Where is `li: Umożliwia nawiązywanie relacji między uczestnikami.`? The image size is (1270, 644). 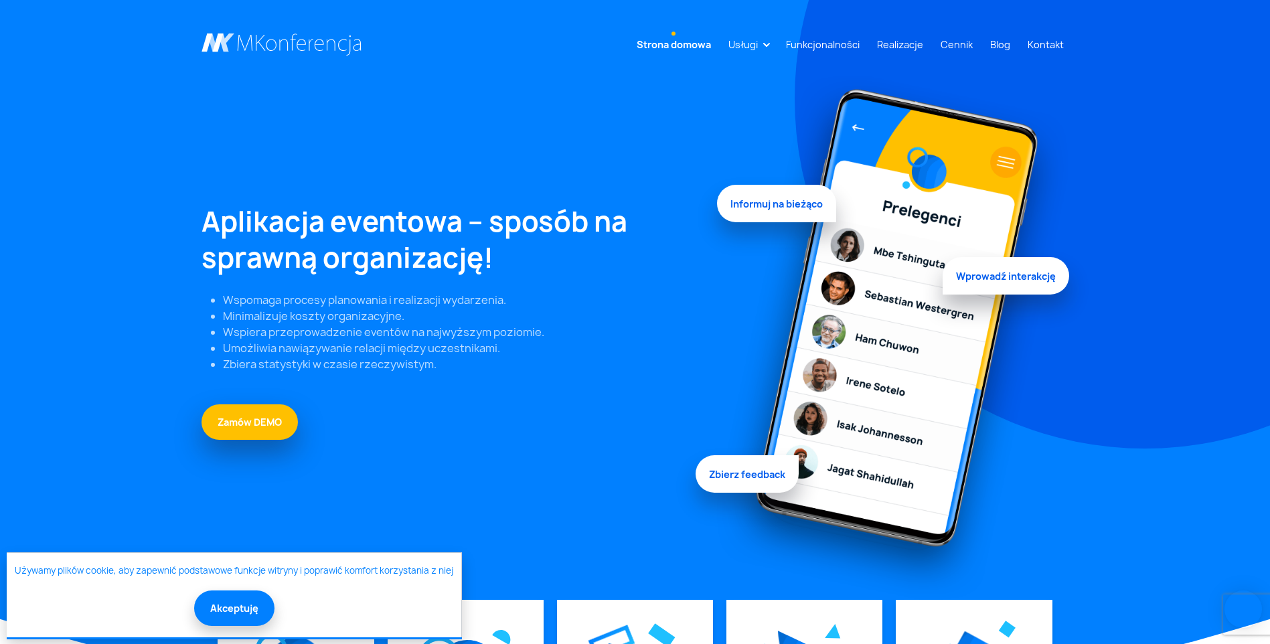 li: Umożliwia nawiązywanie relacji między uczestnikami. is located at coordinates (462, 348).